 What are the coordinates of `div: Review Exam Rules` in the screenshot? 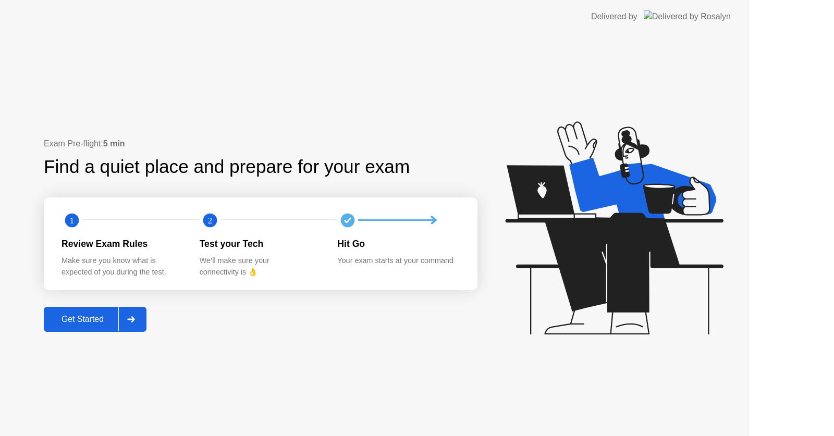 It's located at (122, 244).